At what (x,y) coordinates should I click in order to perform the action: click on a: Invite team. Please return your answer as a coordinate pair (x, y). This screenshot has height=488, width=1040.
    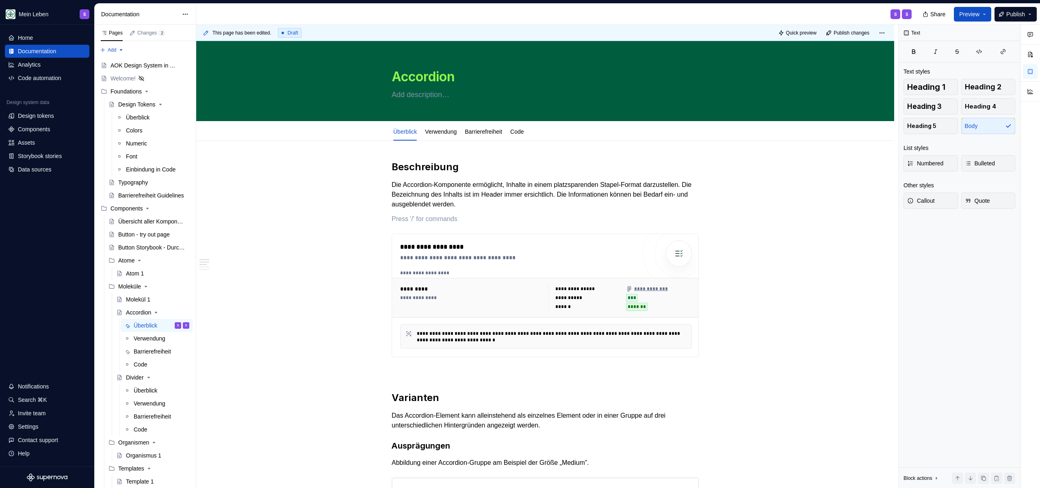
    Looking at the image, I should click on (47, 413).